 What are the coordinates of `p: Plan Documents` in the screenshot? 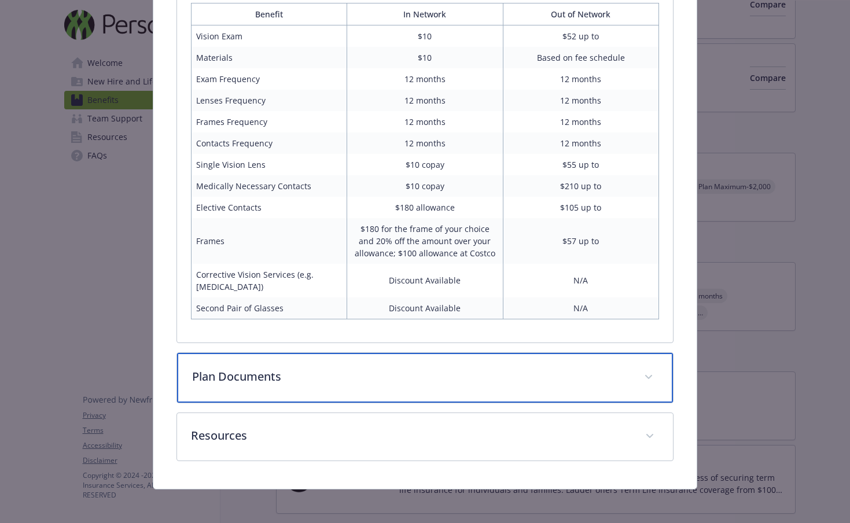 It's located at (411, 377).